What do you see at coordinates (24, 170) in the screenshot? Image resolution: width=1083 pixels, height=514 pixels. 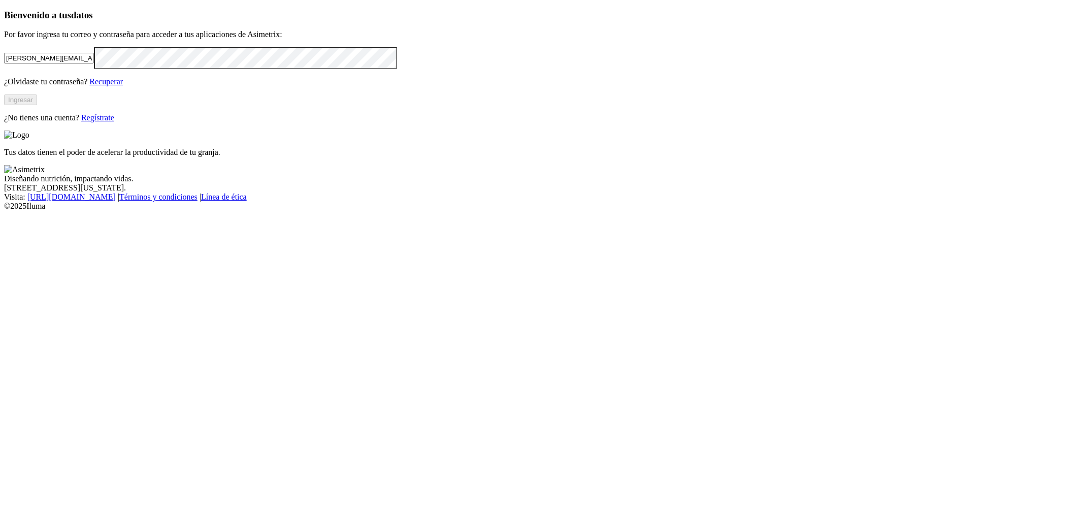 I see `img: Asimetrix` at bounding box center [24, 170].